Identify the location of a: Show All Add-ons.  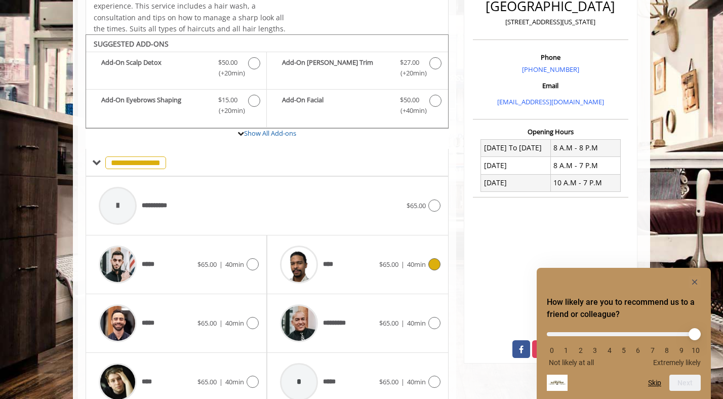
(270, 133).